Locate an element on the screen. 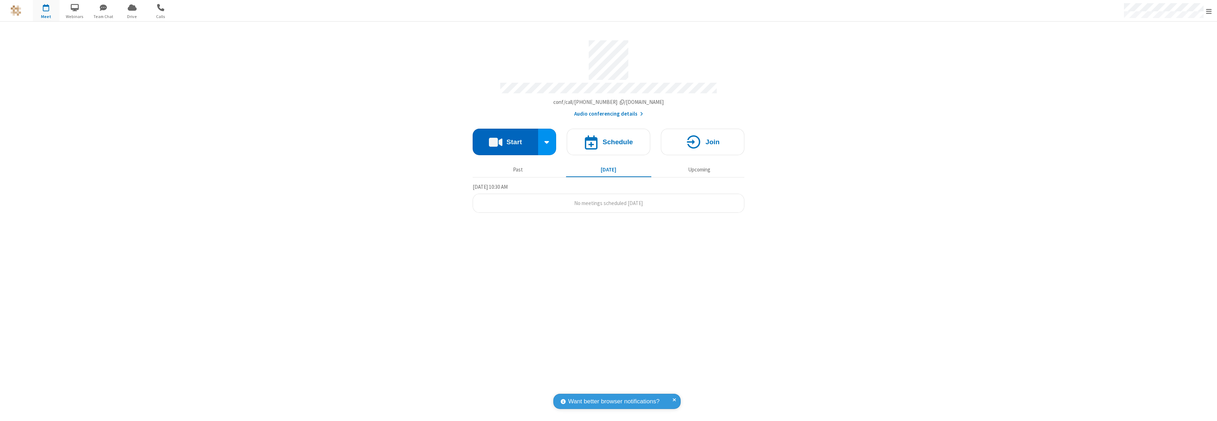 This screenshot has height=421, width=1217. h4: Join is located at coordinates (713, 142).